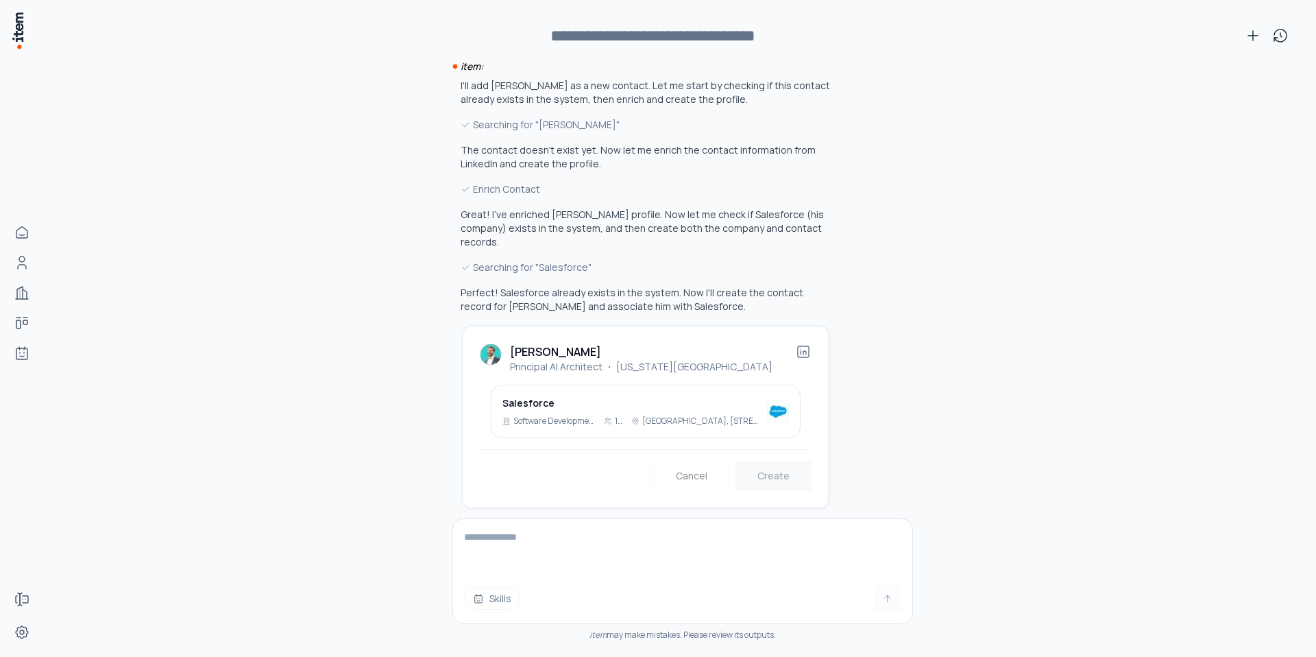 The height and width of the screenshot is (657, 1316). Describe the element at coordinates (632, 403) in the screenshot. I see `h3: Salesforce` at that location.